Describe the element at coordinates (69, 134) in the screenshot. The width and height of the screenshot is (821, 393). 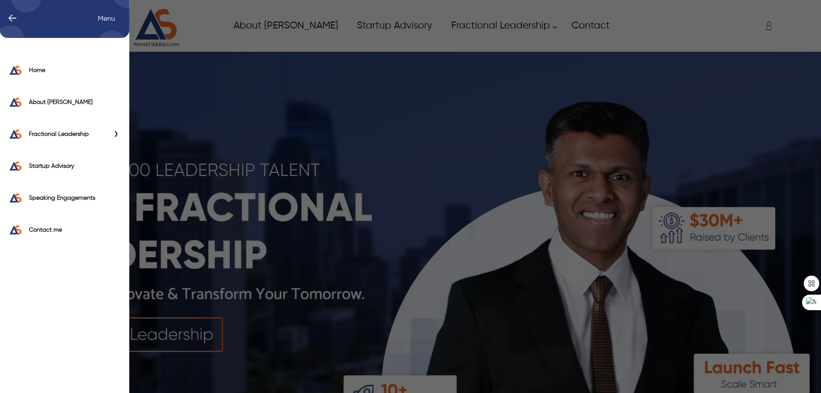
I see `label: Fractional Leadership` at that location.